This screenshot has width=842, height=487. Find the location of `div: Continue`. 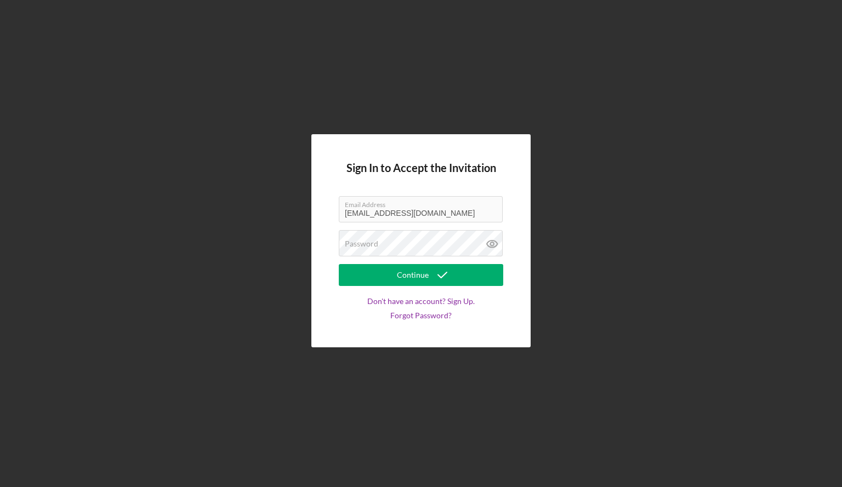

div: Continue is located at coordinates (413, 275).